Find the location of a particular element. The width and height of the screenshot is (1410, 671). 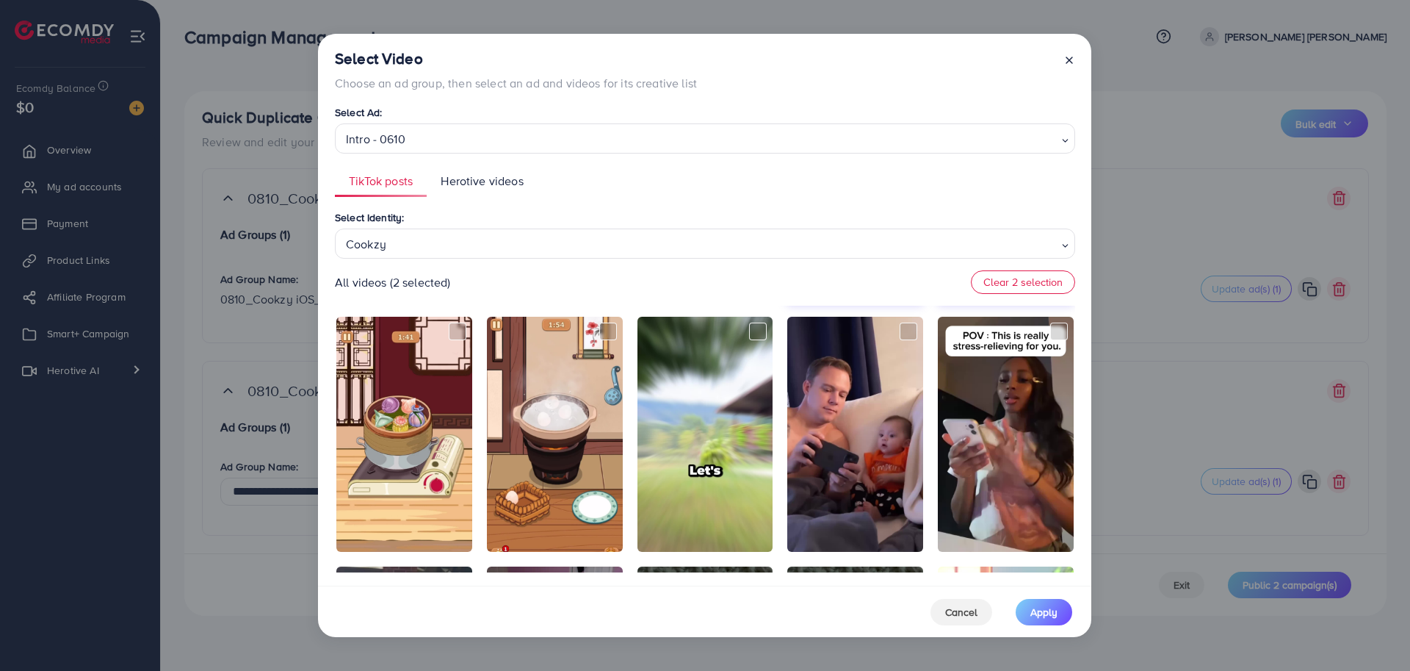

div: Cookzy is located at coordinates (657, 244).